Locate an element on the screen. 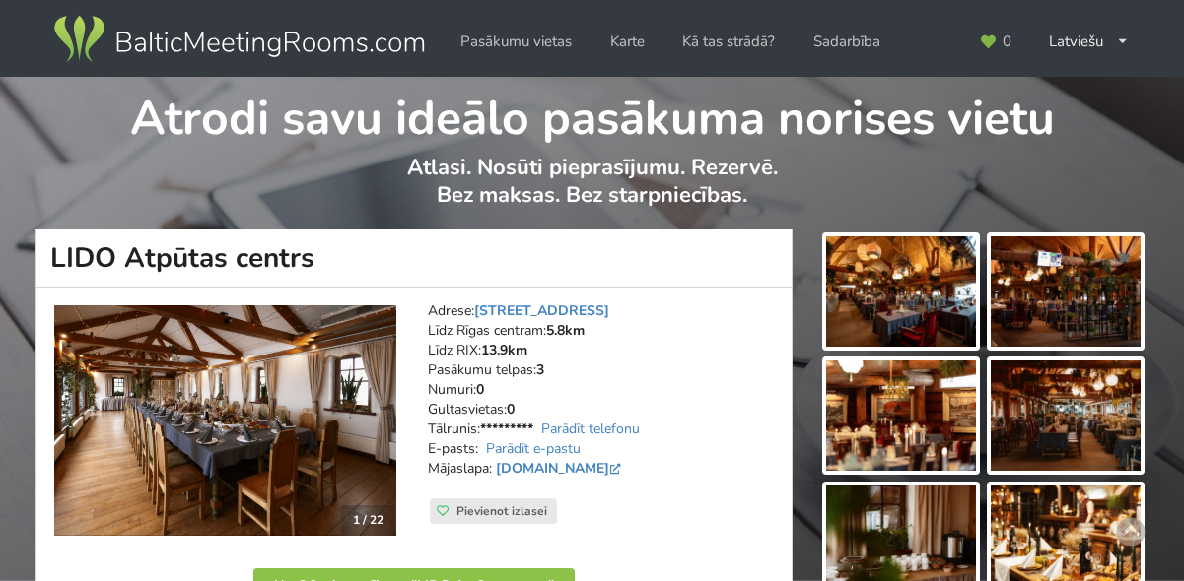 Image resolution: width=1184 pixels, height=581 pixels. a: Kā tas strādā? is located at coordinates (728, 41).